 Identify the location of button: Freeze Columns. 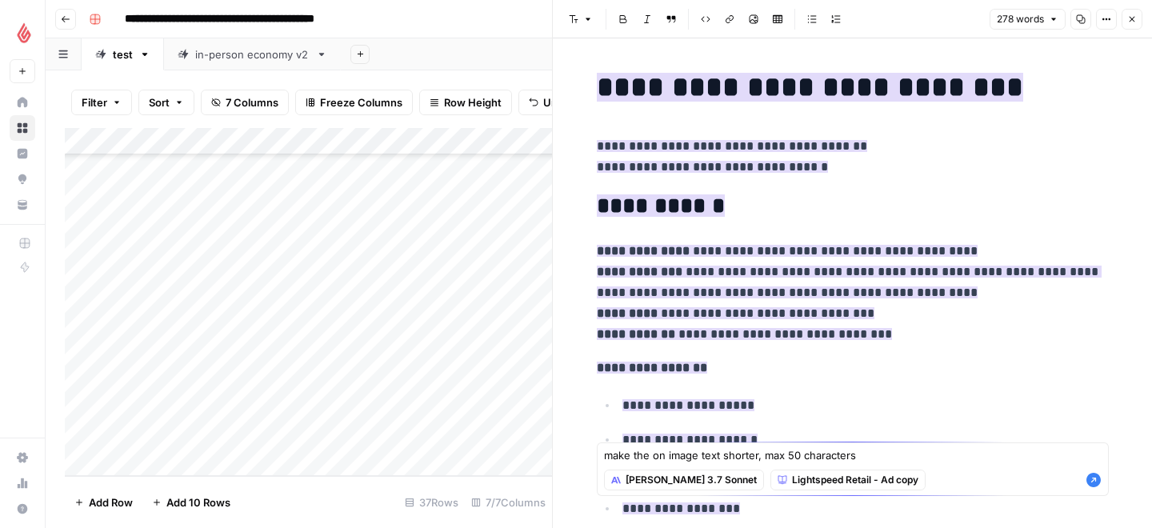
(354, 102).